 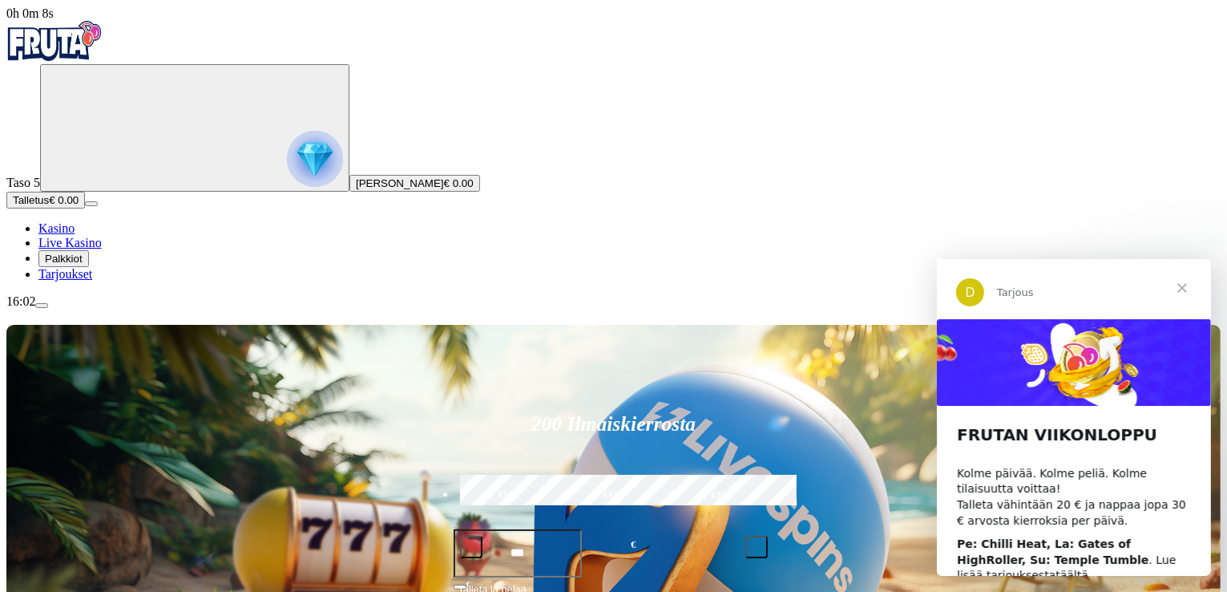 What do you see at coordinates (55, 56) in the screenshot?
I see `a: Fruta` at bounding box center [55, 56].